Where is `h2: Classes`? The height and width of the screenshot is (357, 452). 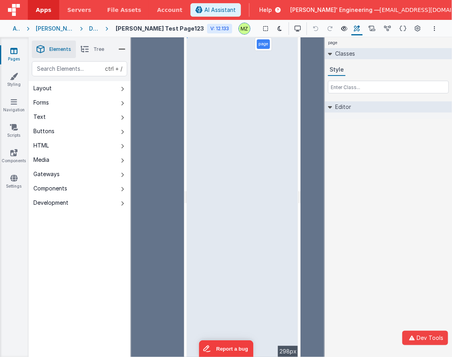 h2: Classes is located at coordinates (344, 54).